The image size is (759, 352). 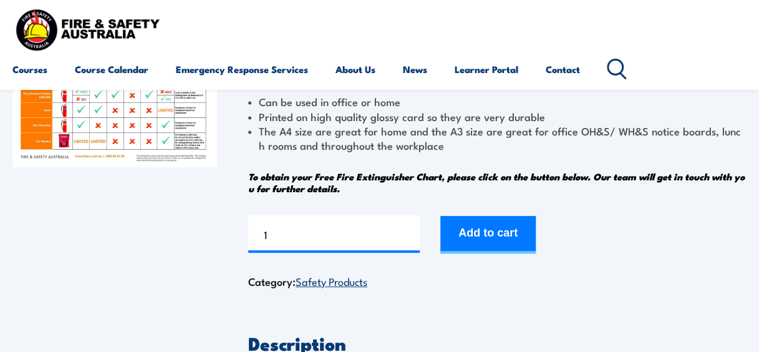 What do you see at coordinates (486, 69) in the screenshot?
I see `a: Learner Portal` at bounding box center [486, 69].